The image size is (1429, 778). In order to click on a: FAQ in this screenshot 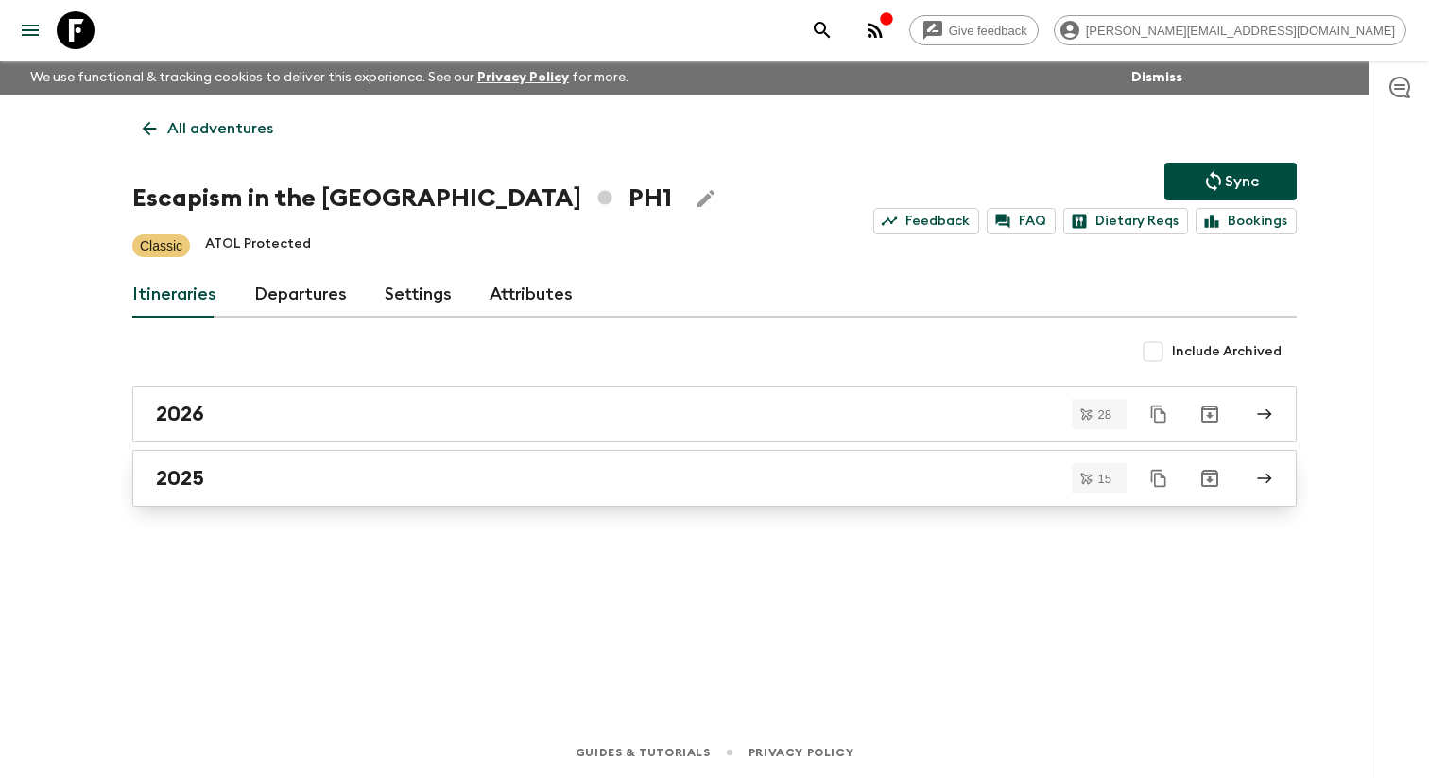, I will do `click(1021, 221)`.